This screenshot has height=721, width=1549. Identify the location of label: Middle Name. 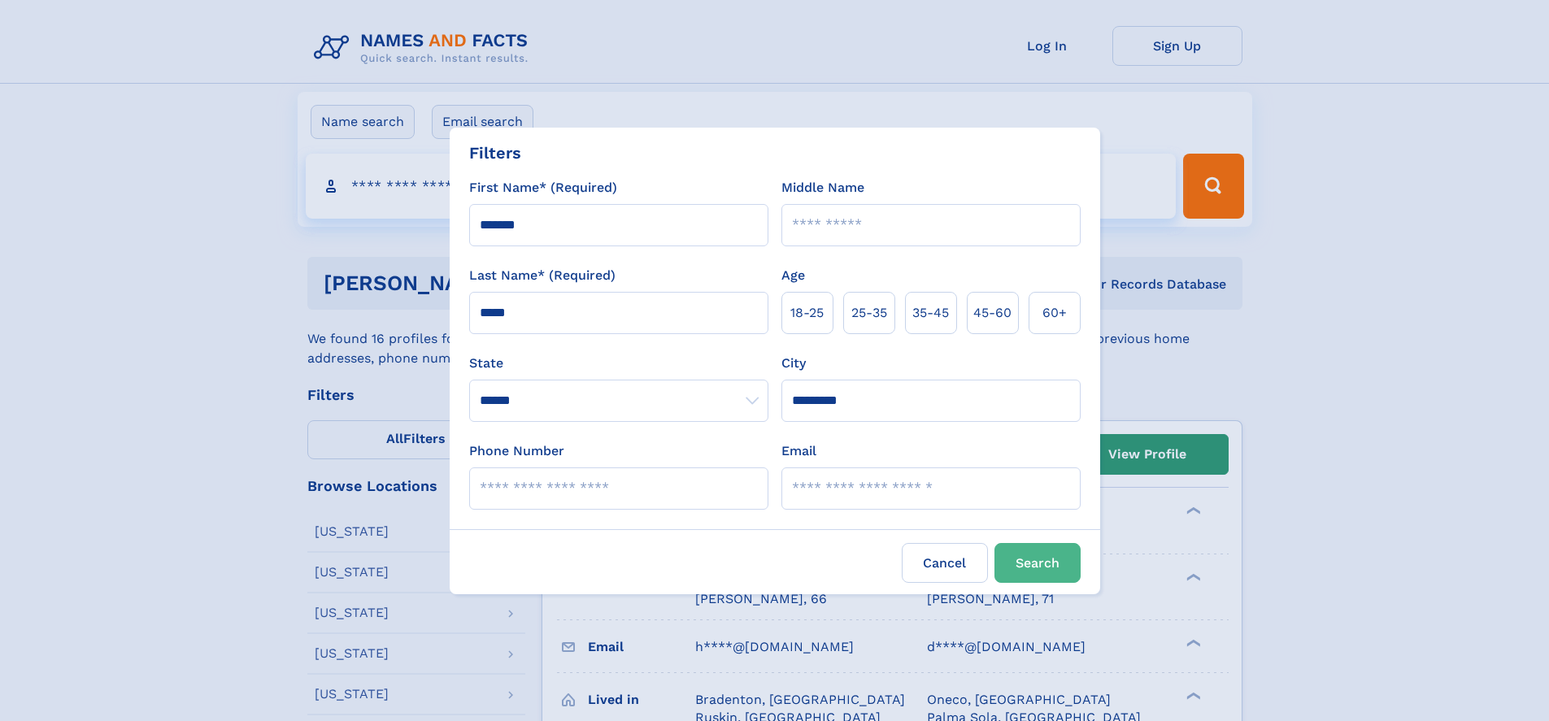
(823, 188).